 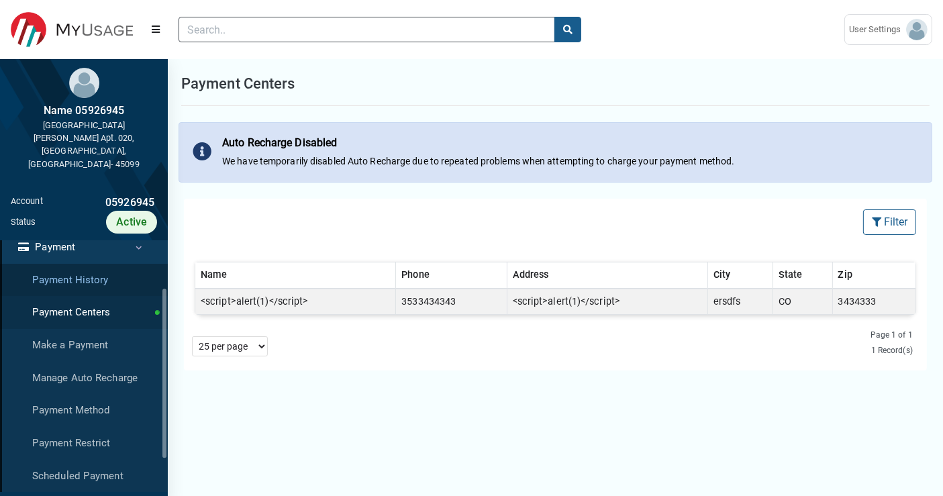 I want to click on button: Filter, so click(x=889, y=222).